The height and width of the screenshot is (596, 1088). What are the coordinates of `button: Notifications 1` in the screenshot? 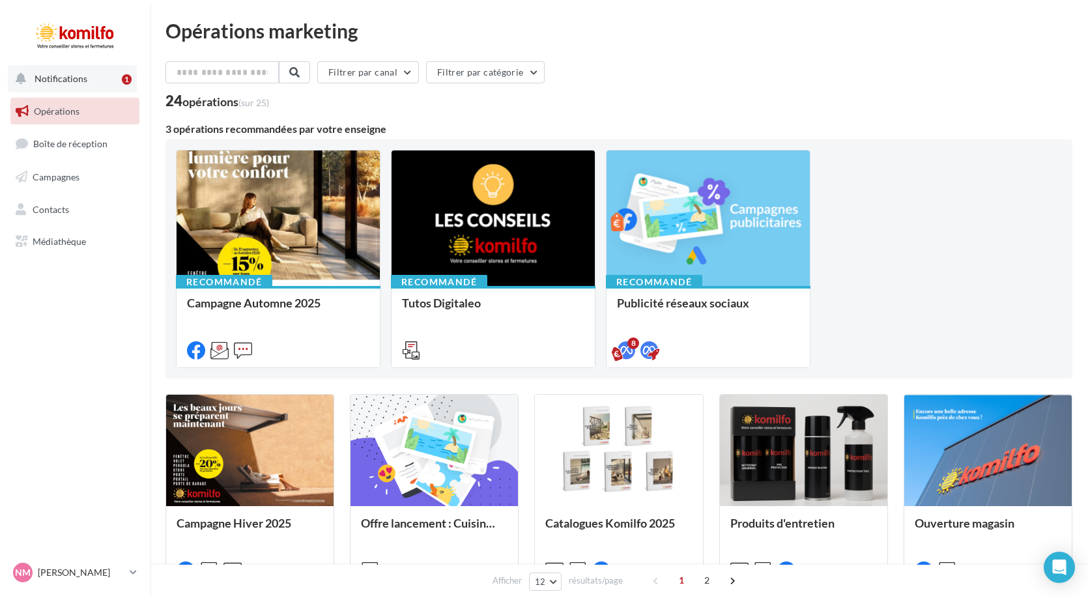 It's located at (72, 79).